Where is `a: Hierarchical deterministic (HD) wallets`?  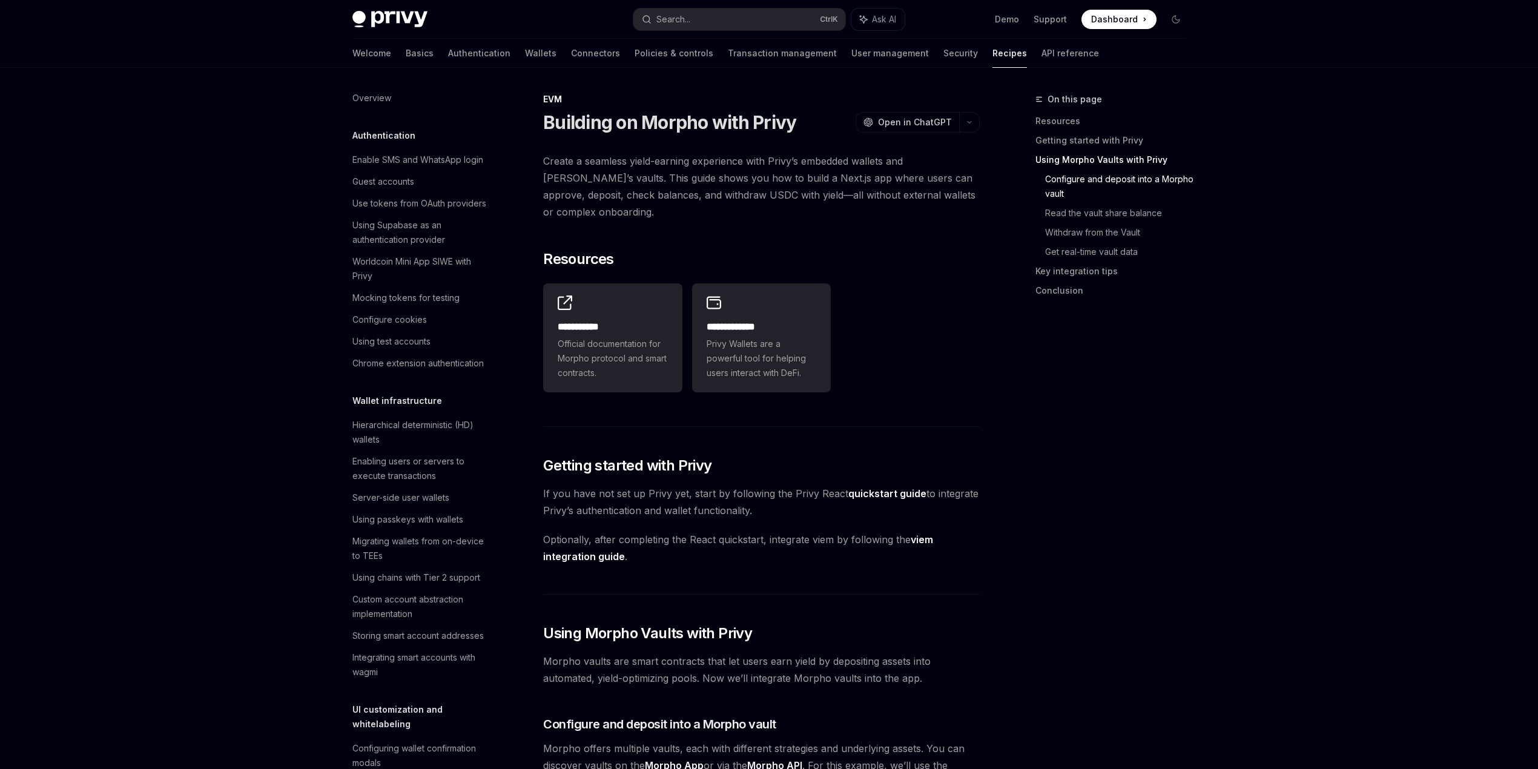
a: Hierarchical deterministic (HD) wallets is located at coordinates (420, 432).